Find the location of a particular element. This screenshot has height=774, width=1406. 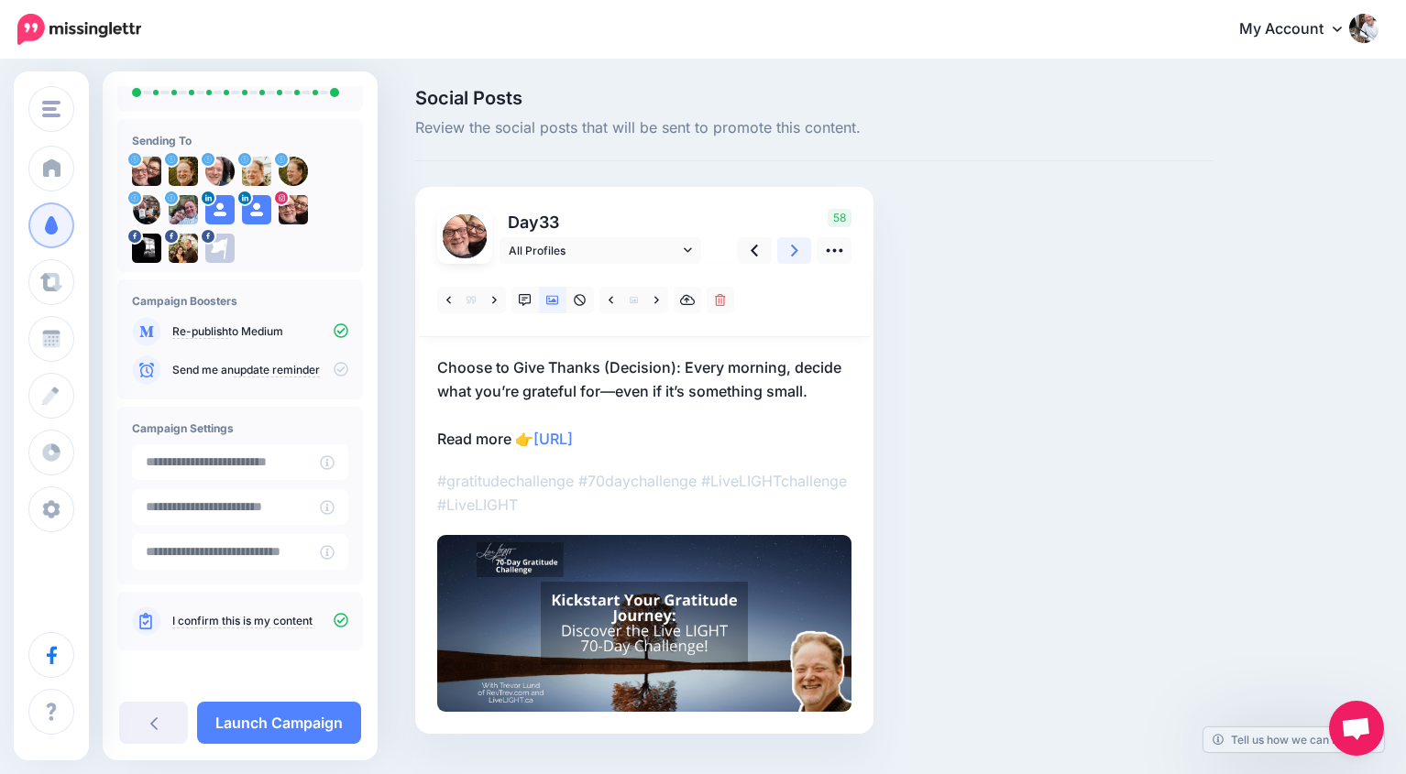

a: Re-publish is located at coordinates (200, 332).